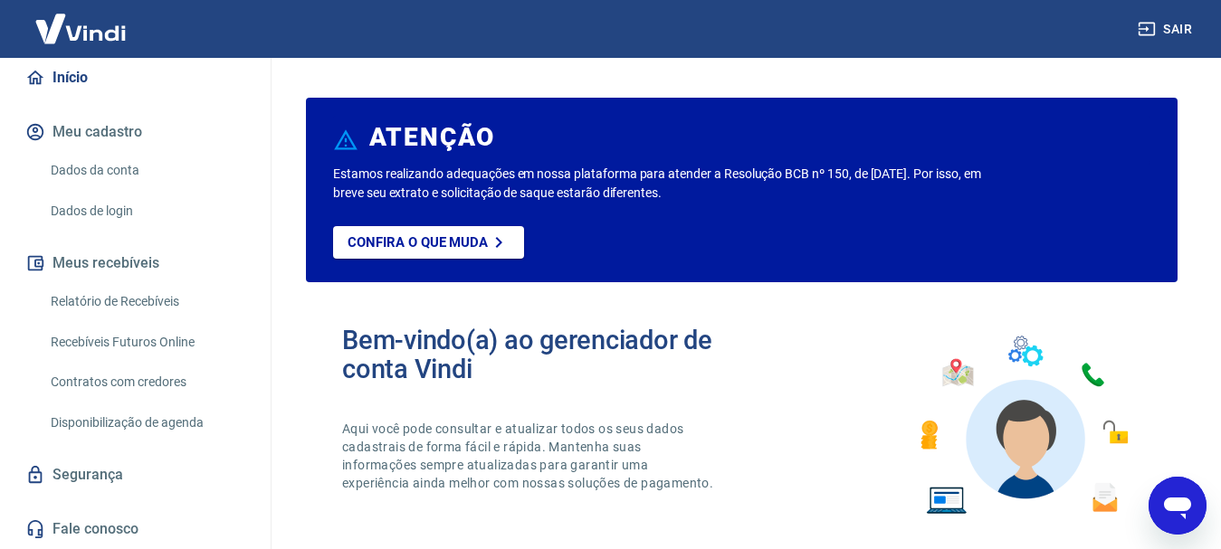  Describe the element at coordinates (1166, 29) in the screenshot. I see `button: Sair` at that location.